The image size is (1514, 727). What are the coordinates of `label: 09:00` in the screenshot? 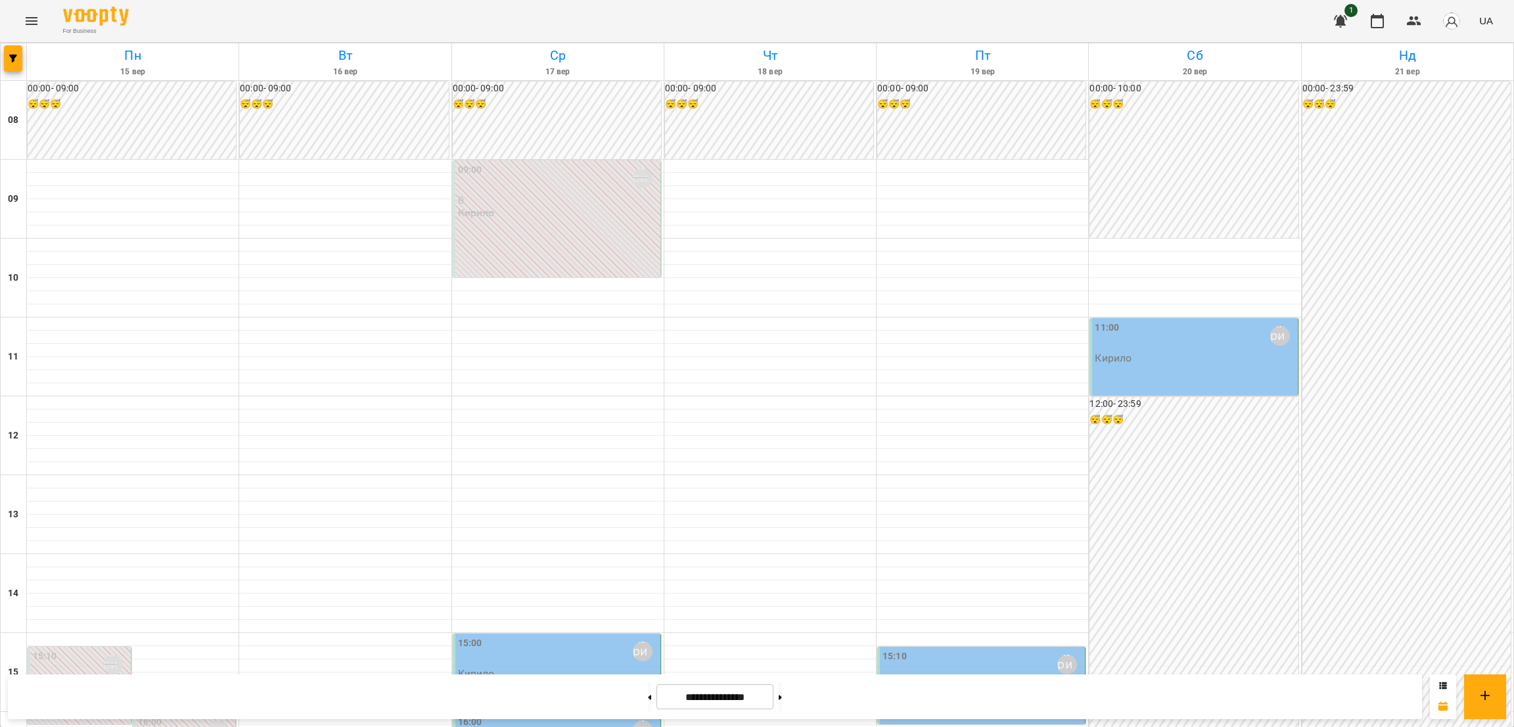 It's located at (470, 170).